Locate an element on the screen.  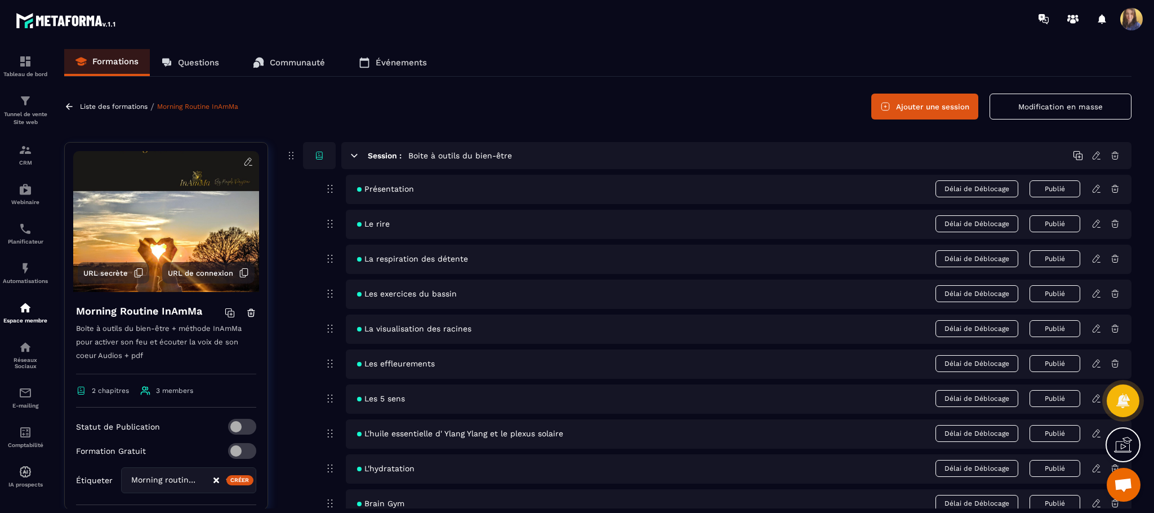
img: accountant is located at coordinates (25, 432).